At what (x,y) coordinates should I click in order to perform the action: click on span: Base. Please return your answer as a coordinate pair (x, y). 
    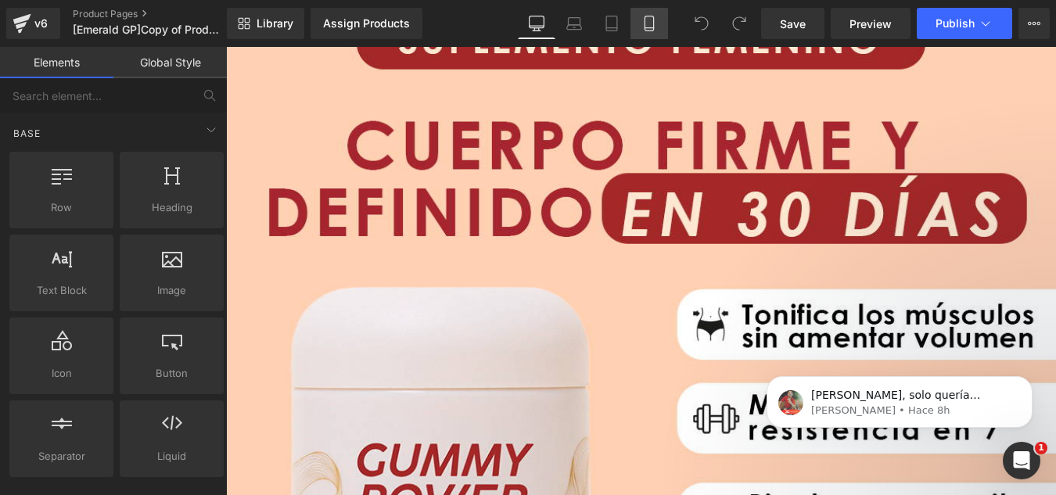
    Looking at the image, I should click on (27, 133).